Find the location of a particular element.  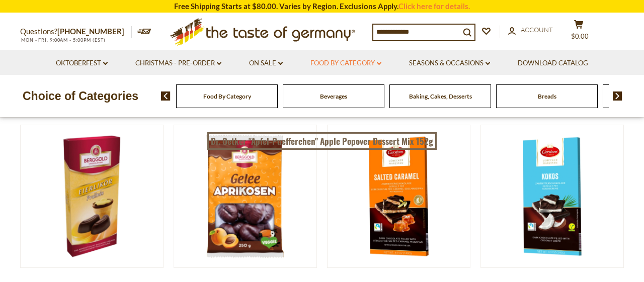

a: On Sale is located at coordinates (266, 63).